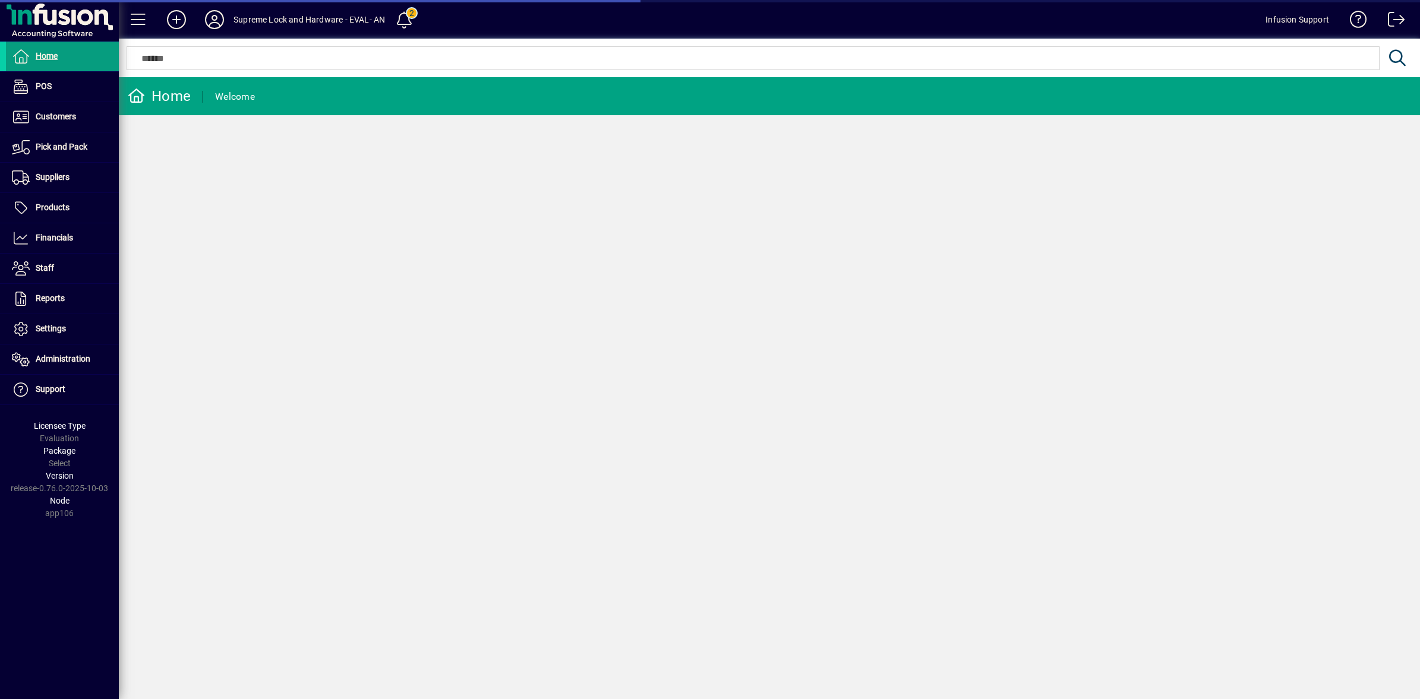 The width and height of the screenshot is (1420, 699). I want to click on span: Reports, so click(50, 298).